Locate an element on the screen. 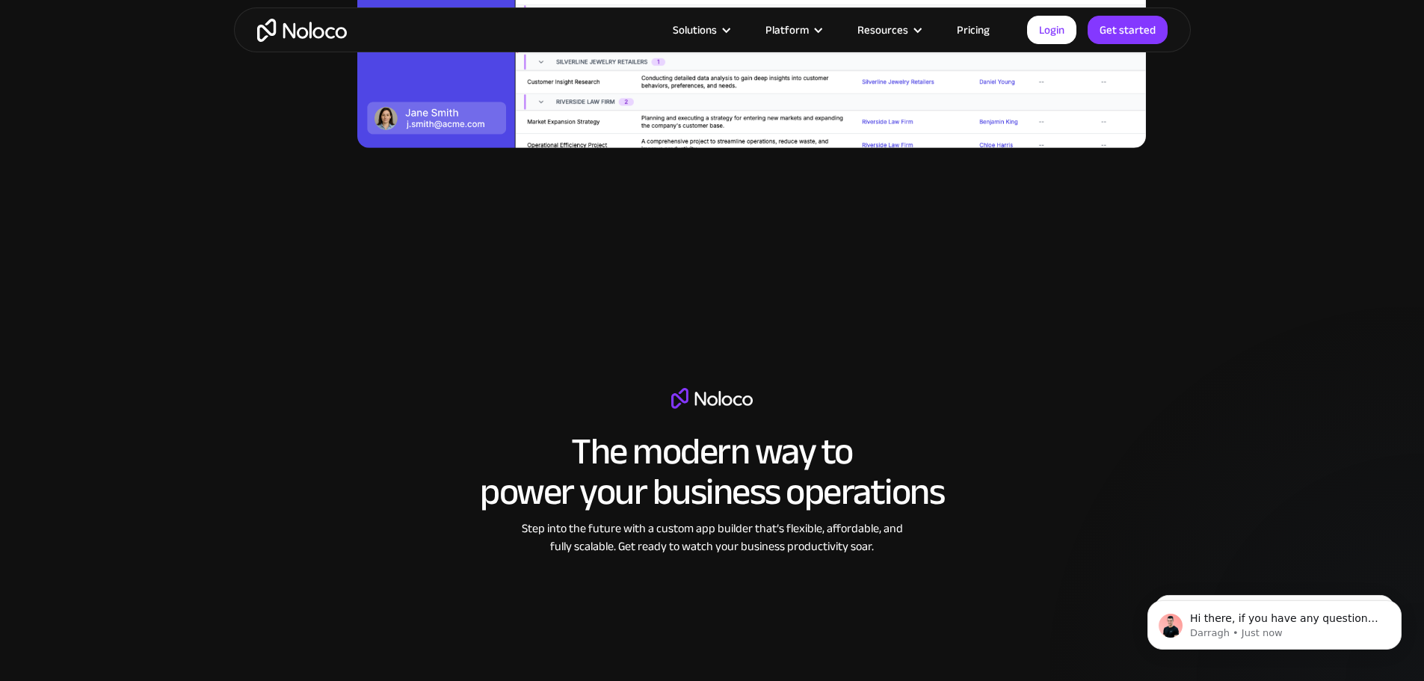  div: message notification from Darragh, Just now. Hi there, if you have any questions about our pricin... is located at coordinates (150, 56).